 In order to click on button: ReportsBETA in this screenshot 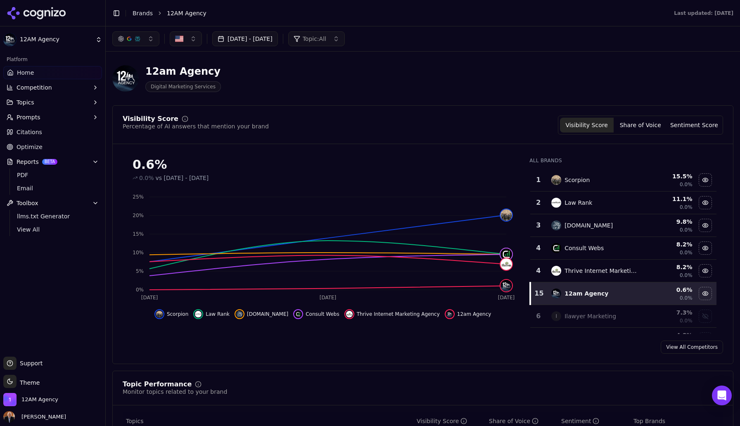, I will do `click(52, 162)`.